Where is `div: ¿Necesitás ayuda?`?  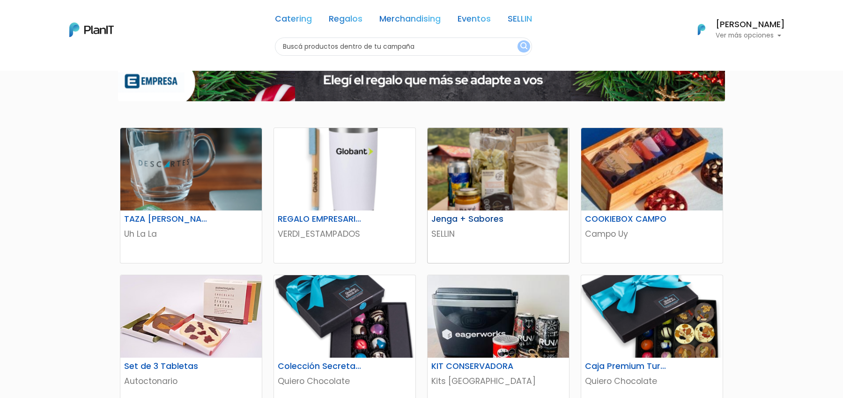 div: ¿Necesitás ayuda? is located at coordinates (91, 18).